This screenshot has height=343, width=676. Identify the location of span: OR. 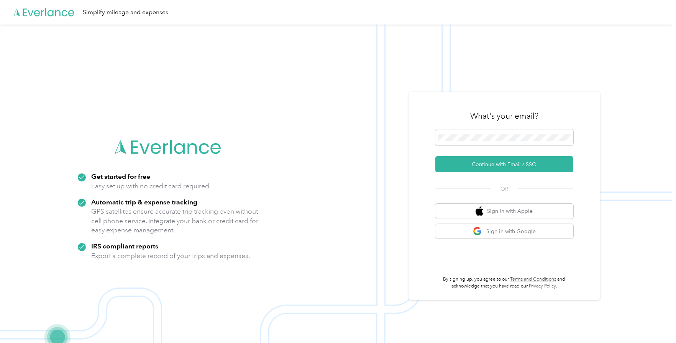
(504, 189).